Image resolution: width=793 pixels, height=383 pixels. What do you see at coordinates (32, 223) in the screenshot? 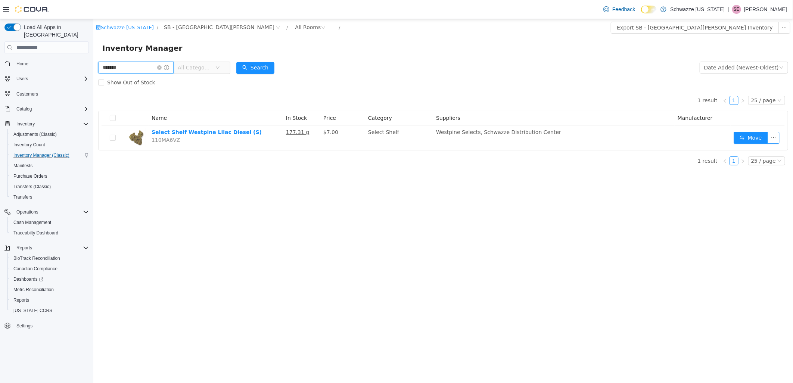
I see `a: Cash Management` at bounding box center [32, 223].